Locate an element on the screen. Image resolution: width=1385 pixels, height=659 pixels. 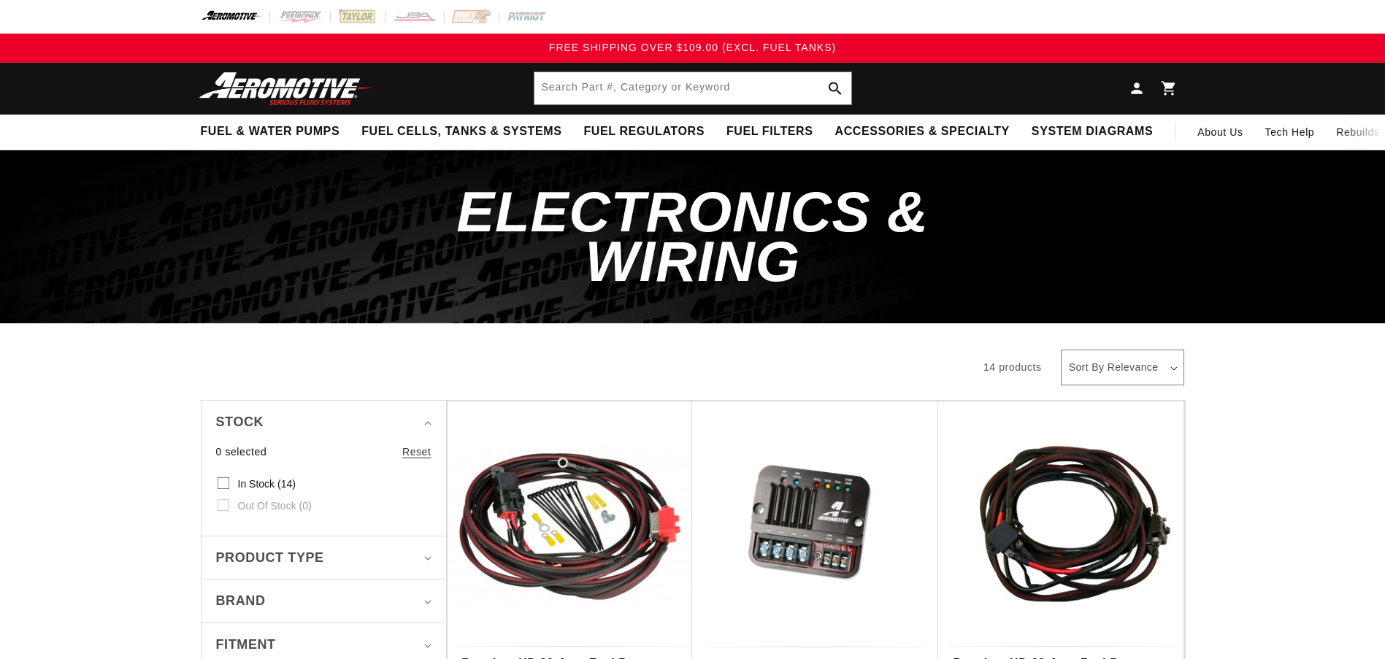
span: Electronics & Wiring is located at coordinates (692, 237).